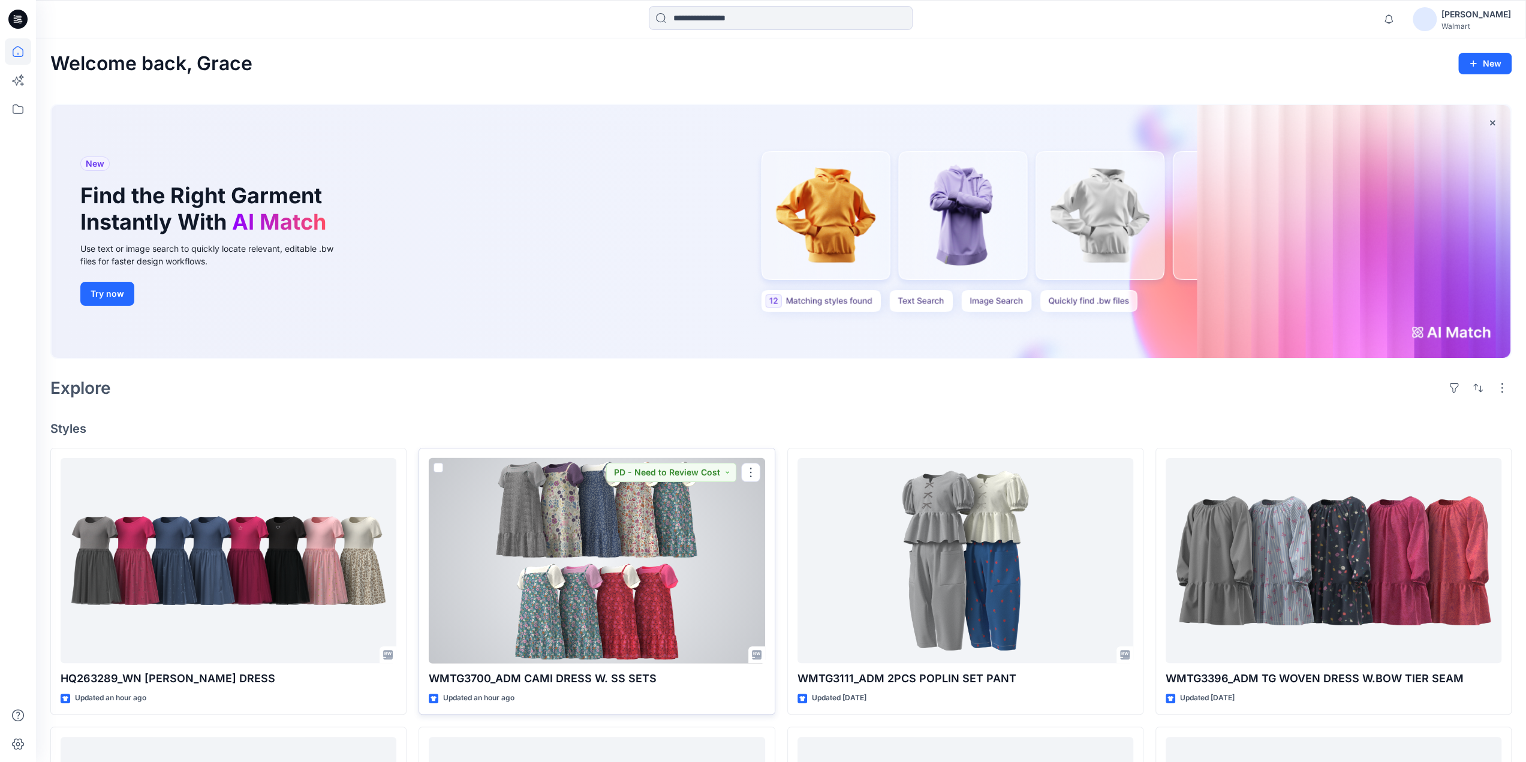 This screenshot has width=1526, height=762. I want to click on a: HQ263289_WN SS TUTU DRESS, so click(228, 561).